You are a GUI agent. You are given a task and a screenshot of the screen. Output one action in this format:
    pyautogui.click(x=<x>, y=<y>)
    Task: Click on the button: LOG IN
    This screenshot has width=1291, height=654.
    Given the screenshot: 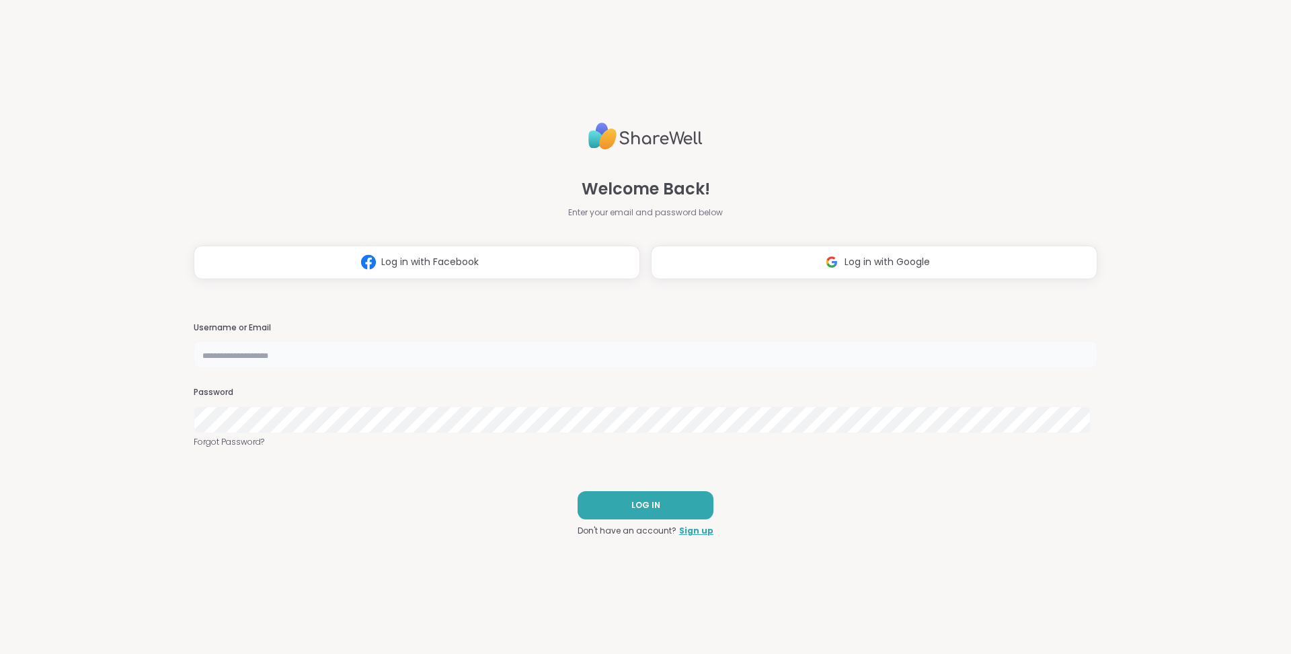 What is the action you would take?
    pyautogui.click(x=646, y=505)
    